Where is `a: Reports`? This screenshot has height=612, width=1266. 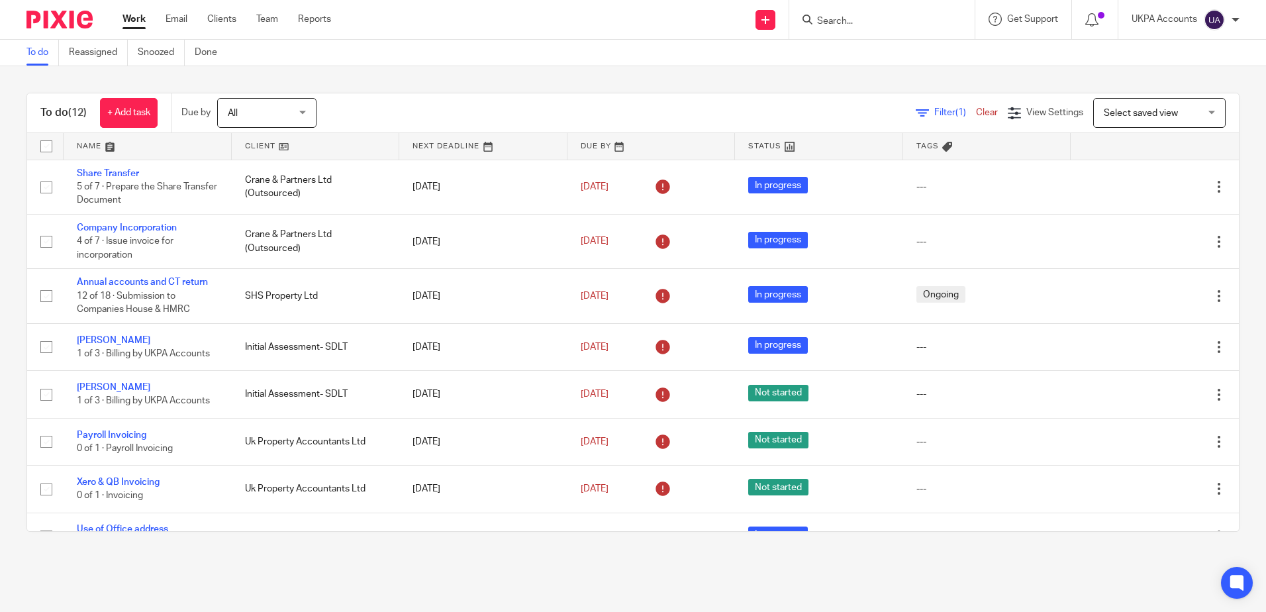
a: Reports is located at coordinates (315, 19).